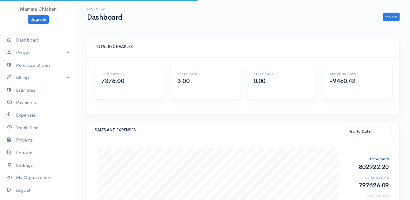 The height and width of the screenshot is (200, 410). What do you see at coordinates (358, 74) in the screenshot?
I see `h6: ABOVE 45 DAYS` at bounding box center [358, 74].